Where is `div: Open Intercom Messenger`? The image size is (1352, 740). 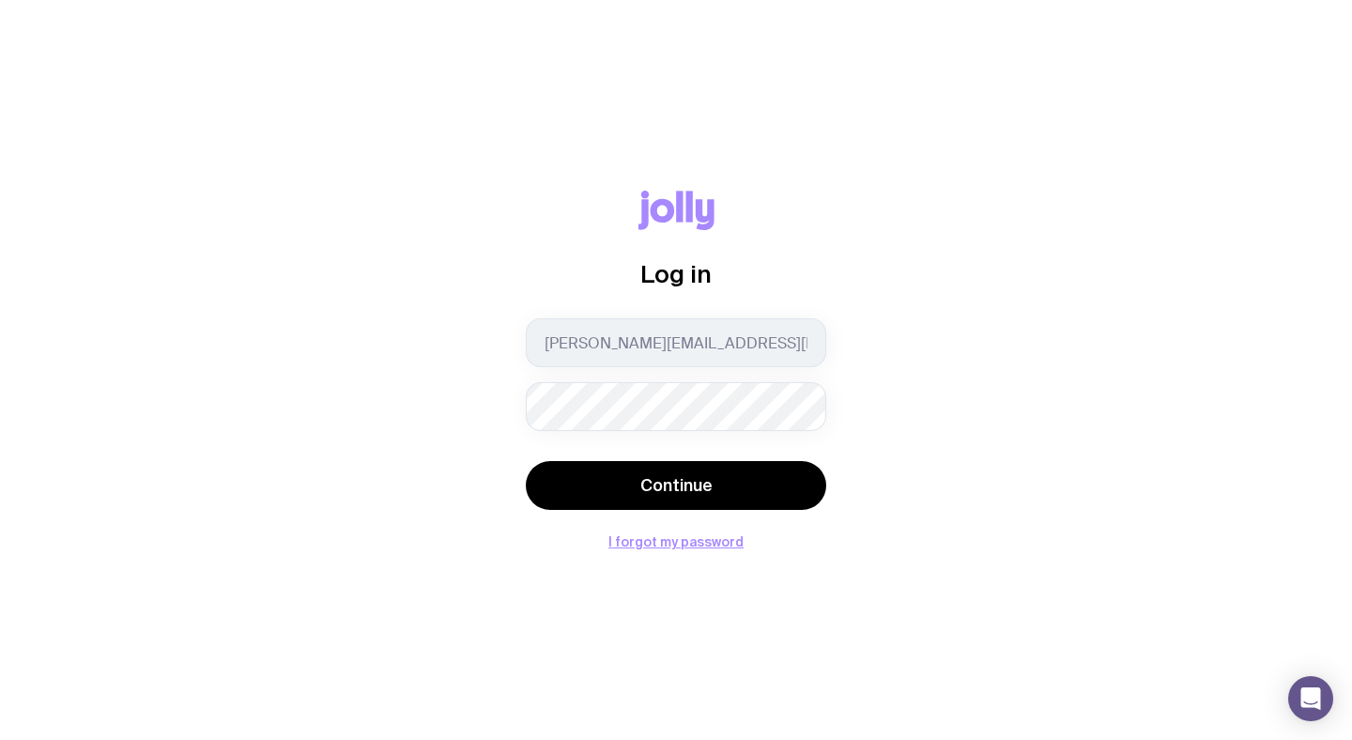
div: Open Intercom Messenger is located at coordinates (1311, 699).